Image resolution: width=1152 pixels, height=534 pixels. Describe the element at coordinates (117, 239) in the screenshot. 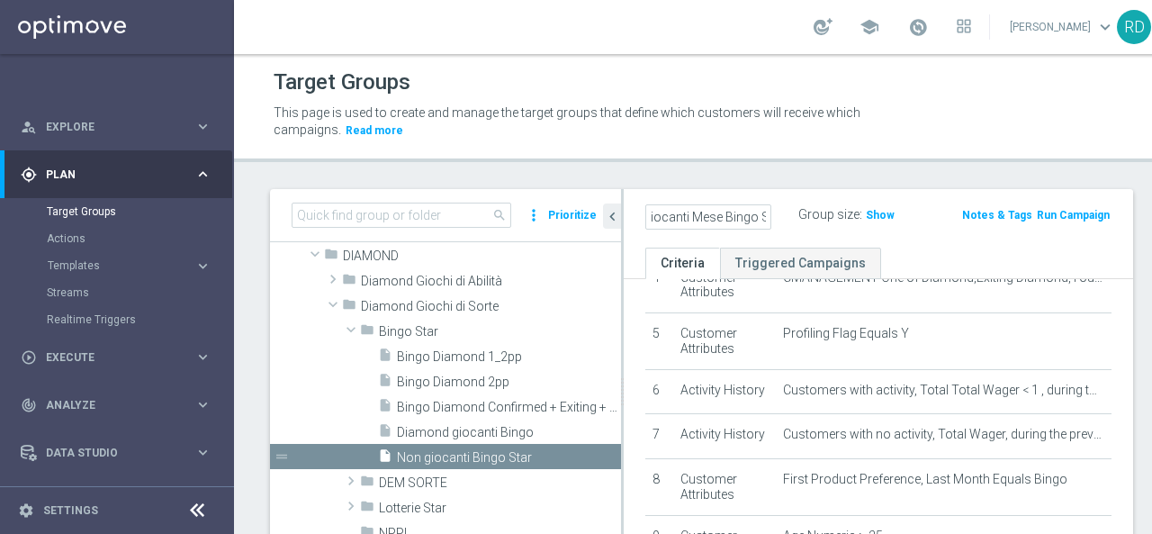

I see `a: Actions` at that location.